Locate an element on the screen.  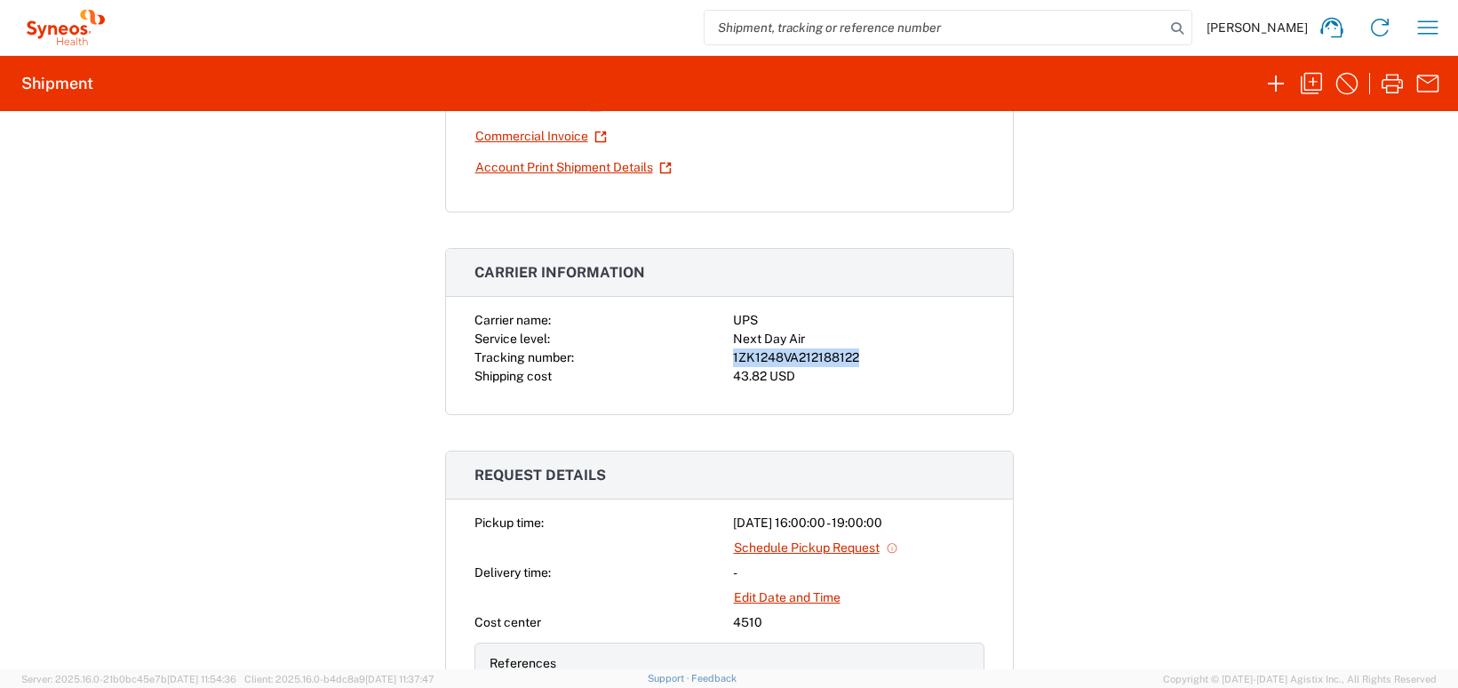
span: References is located at coordinates (522, 663).